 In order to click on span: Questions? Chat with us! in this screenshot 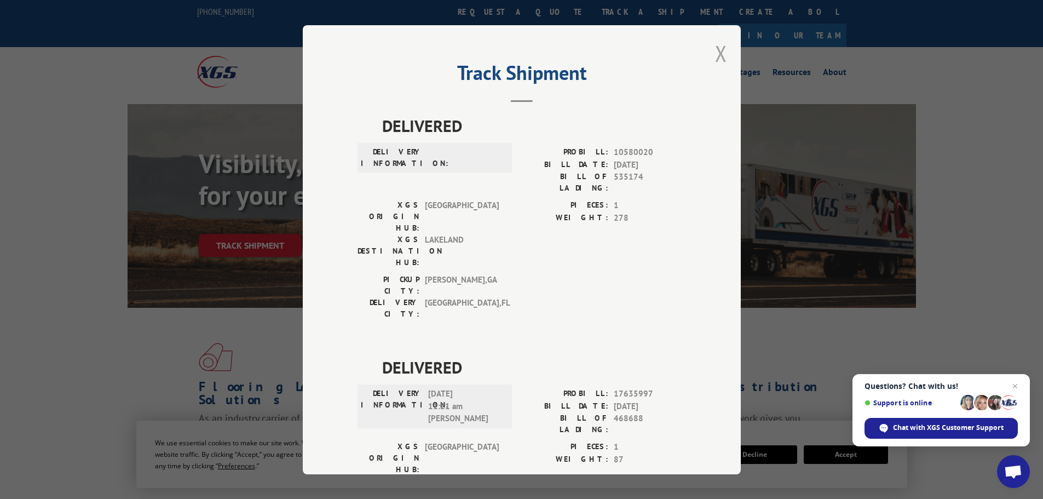, I will do `click(941, 386)`.